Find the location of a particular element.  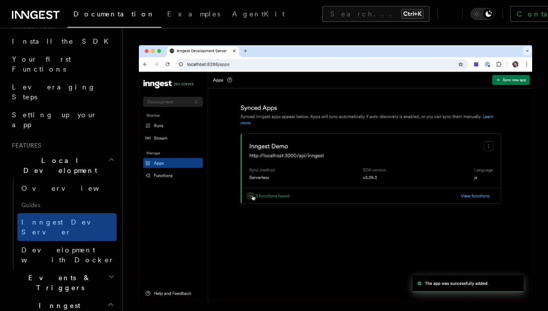

a: Overview is located at coordinates (67, 188).